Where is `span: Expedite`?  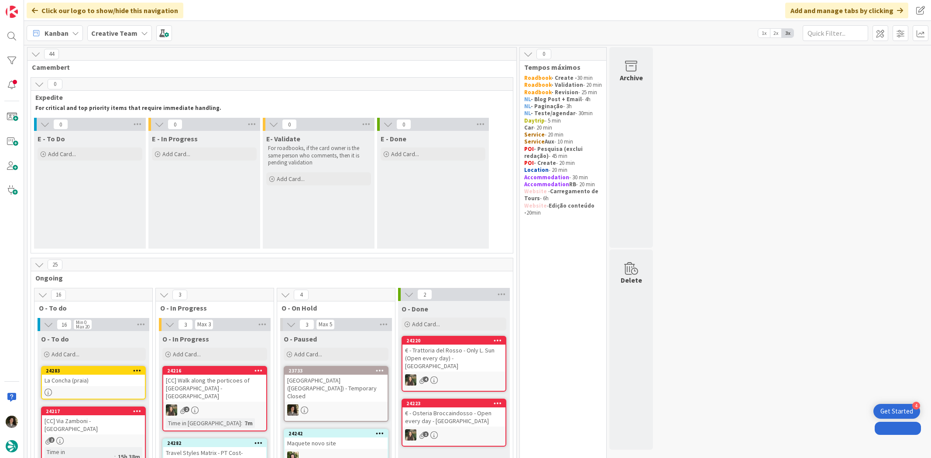 span: Expedite is located at coordinates (268, 97).